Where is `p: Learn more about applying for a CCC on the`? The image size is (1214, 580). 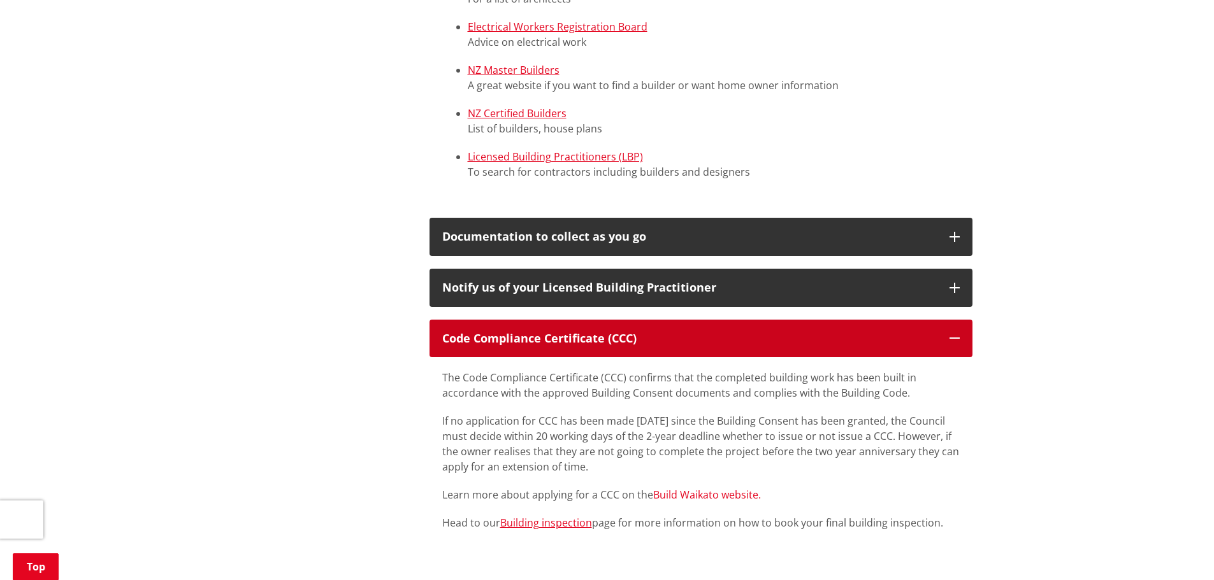
p: Learn more about applying for a CCC on the is located at coordinates (701, 495).